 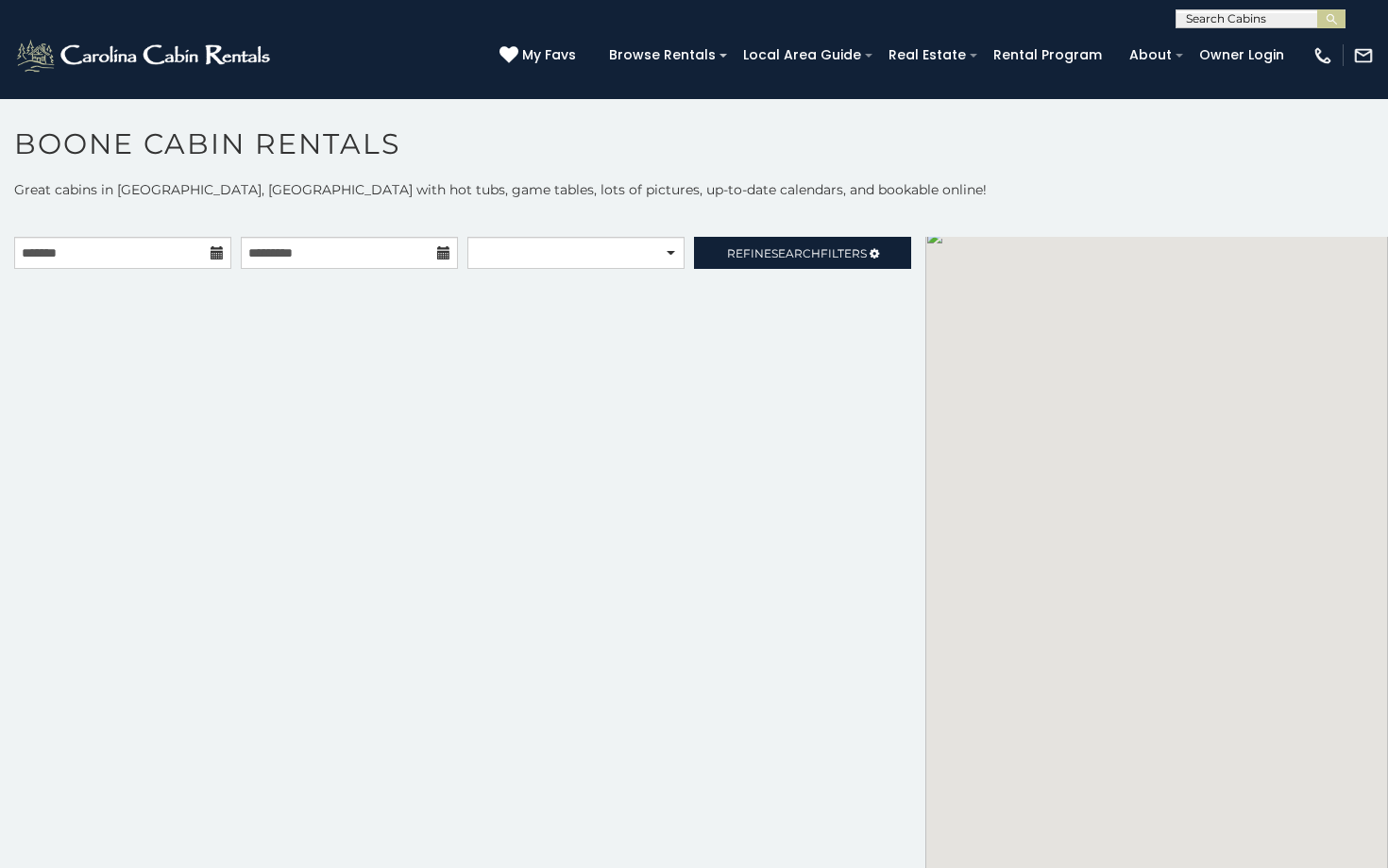 What do you see at coordinates (1241, 55) in the screenshot?
I see `a: Owner Login` at bounding box center [1241, 55].